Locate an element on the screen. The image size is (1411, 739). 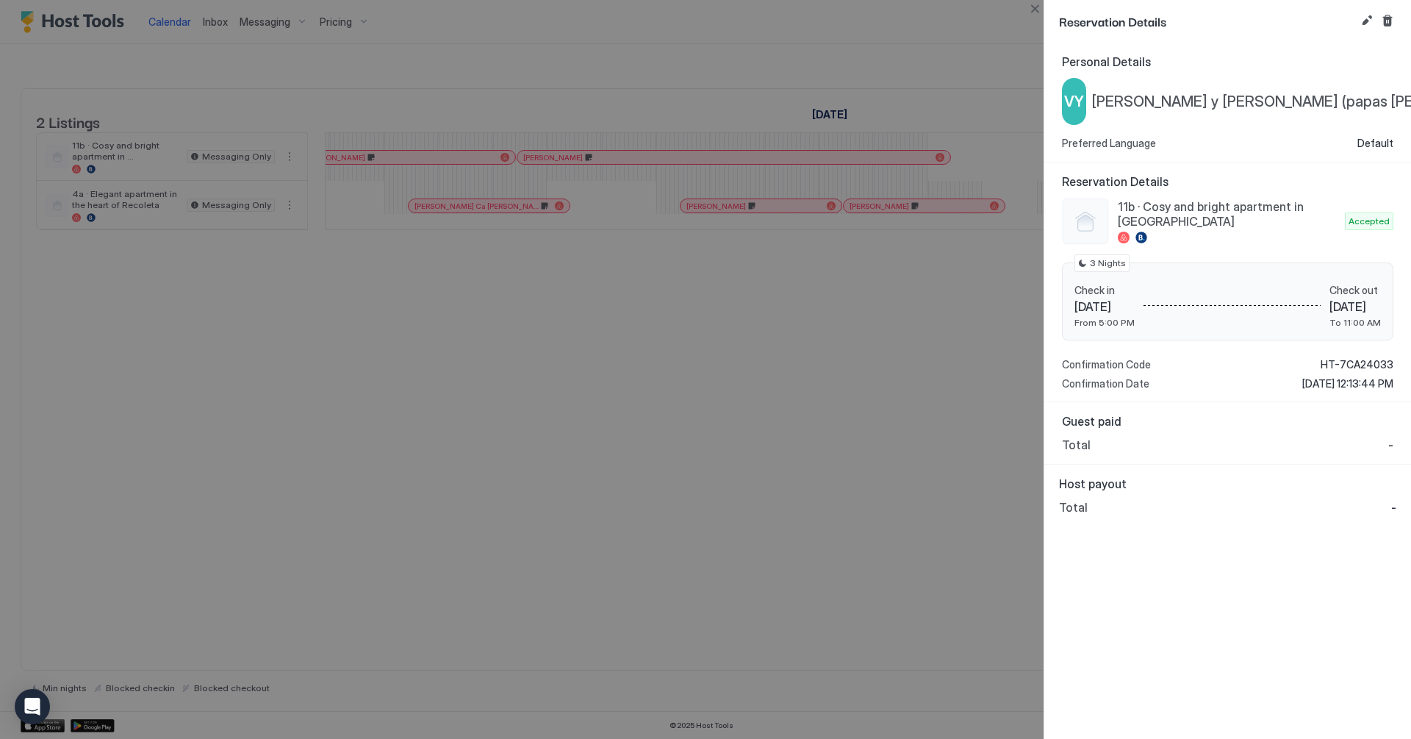
span: Preferred Language is located at coordinates (1109, 143).